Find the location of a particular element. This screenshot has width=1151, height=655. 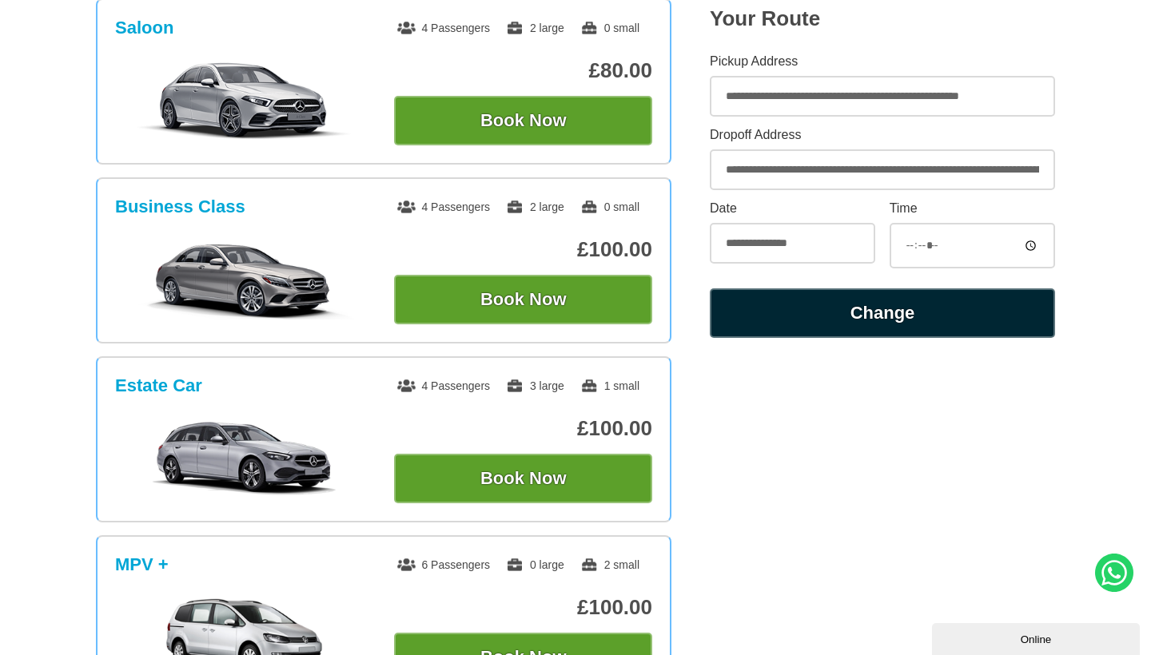

button: Change is located at coordinates (882, 313).